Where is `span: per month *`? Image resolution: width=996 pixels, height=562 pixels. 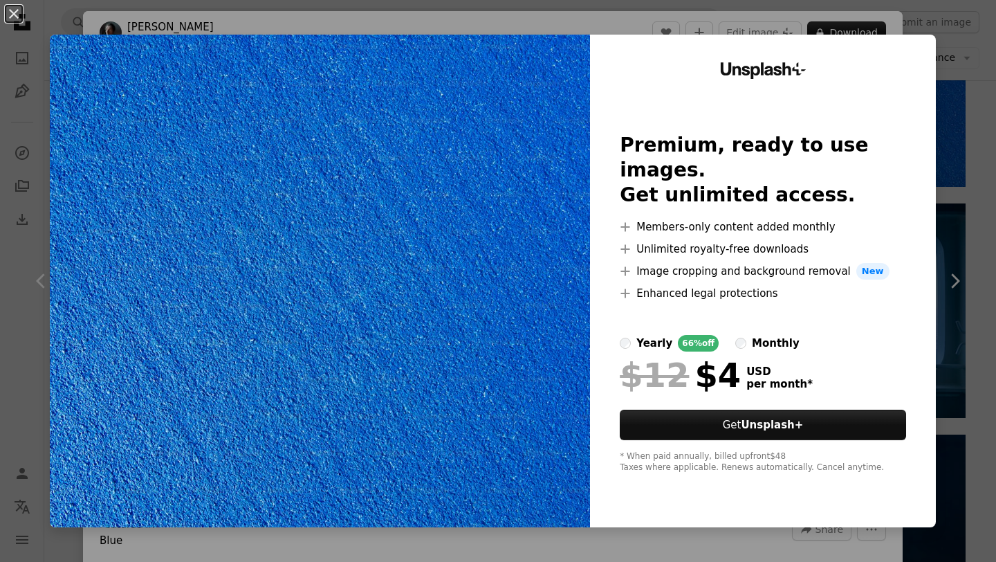 span: per month * is located at coordinates (780, 384).